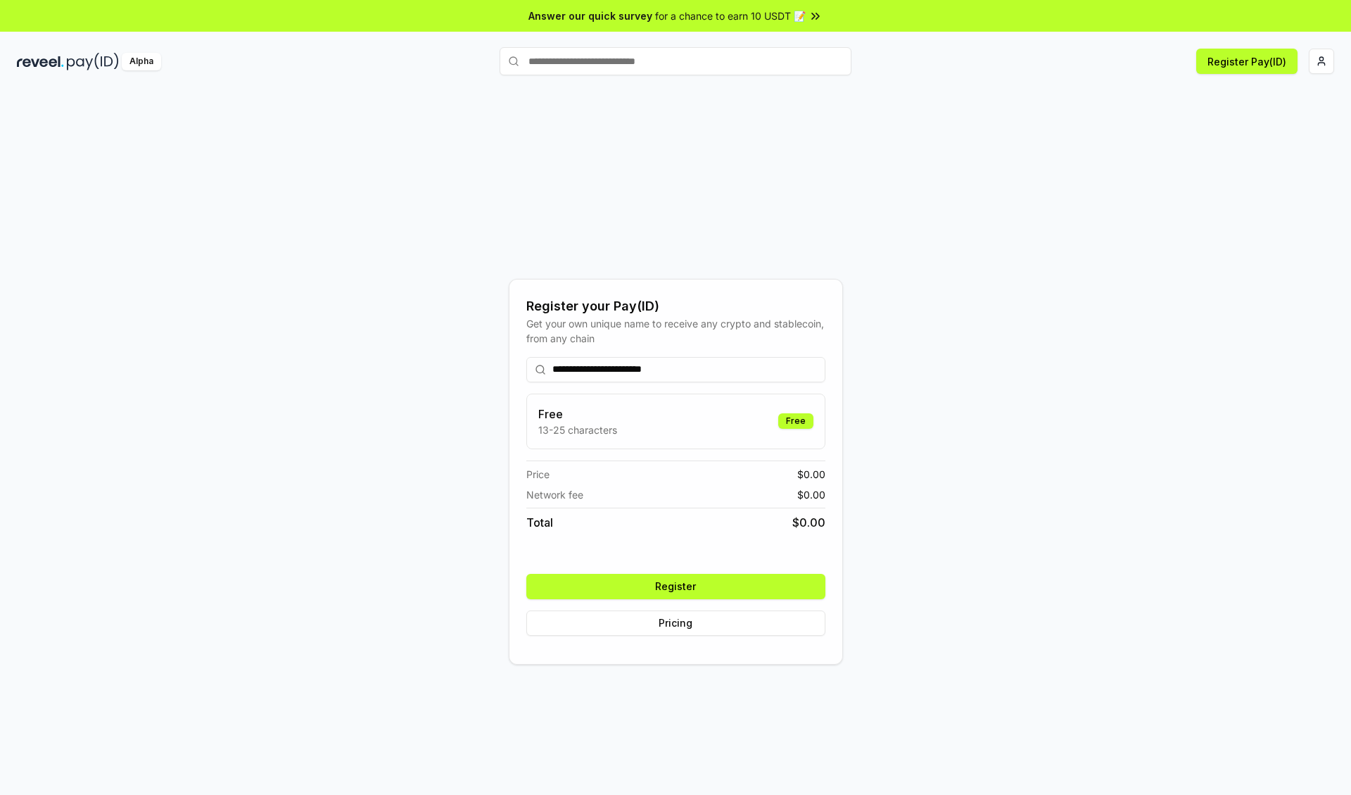 This screenshot has width=1351, height=795. What do you see at coordinates (676, 586) in the screenshot?
I see `button: Register` at bounding box center [676, 586].